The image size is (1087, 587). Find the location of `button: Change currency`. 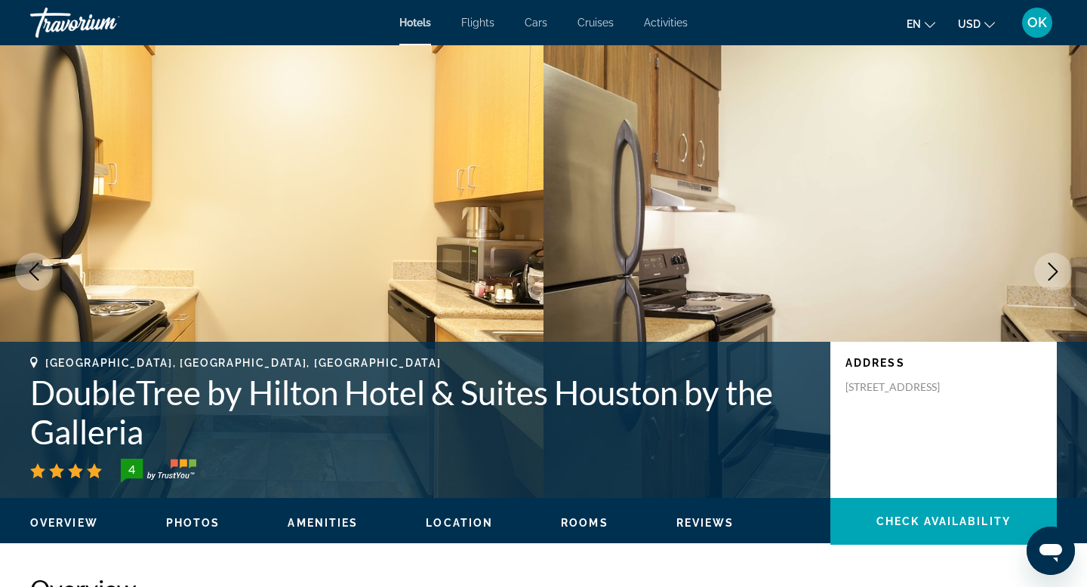

button: Change currency is located at coordinates (976, 23).